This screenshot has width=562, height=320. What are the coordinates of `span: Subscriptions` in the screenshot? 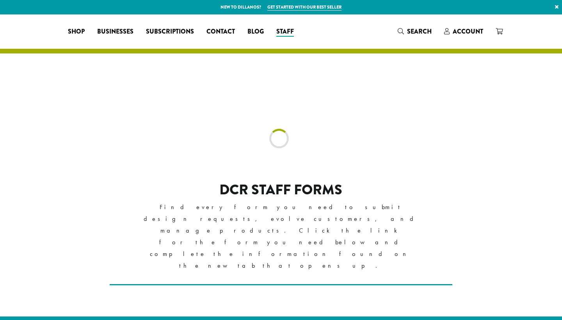 It's located at (170, 32).